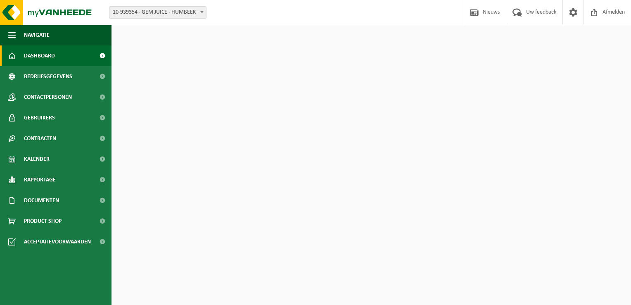 This screenshot has width=631, height=305. What do you see at coordinates (48, 76) in the screenshot?
I see `span: Bedrijfsgegevens` at bounding box center [48, 76].